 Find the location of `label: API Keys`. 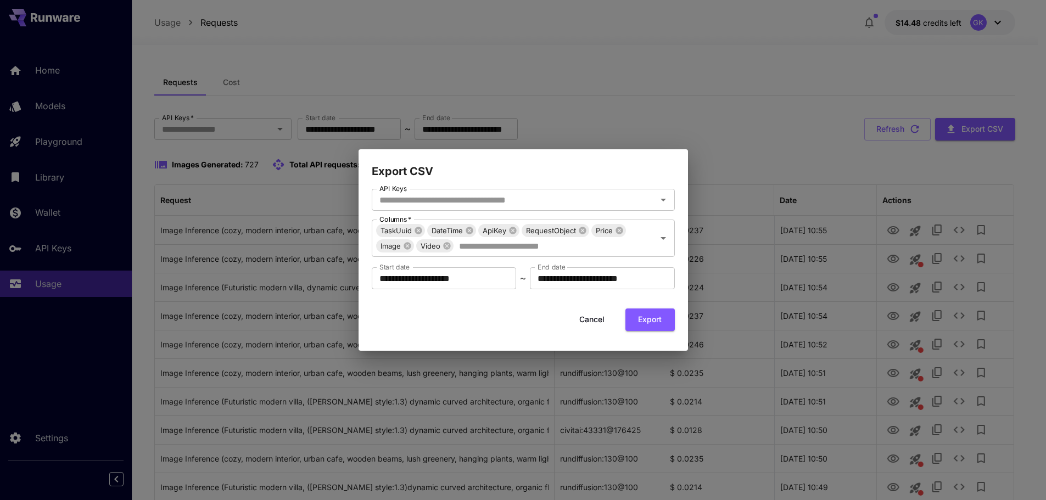

label: API Keys is located at coordinates (393, 188).